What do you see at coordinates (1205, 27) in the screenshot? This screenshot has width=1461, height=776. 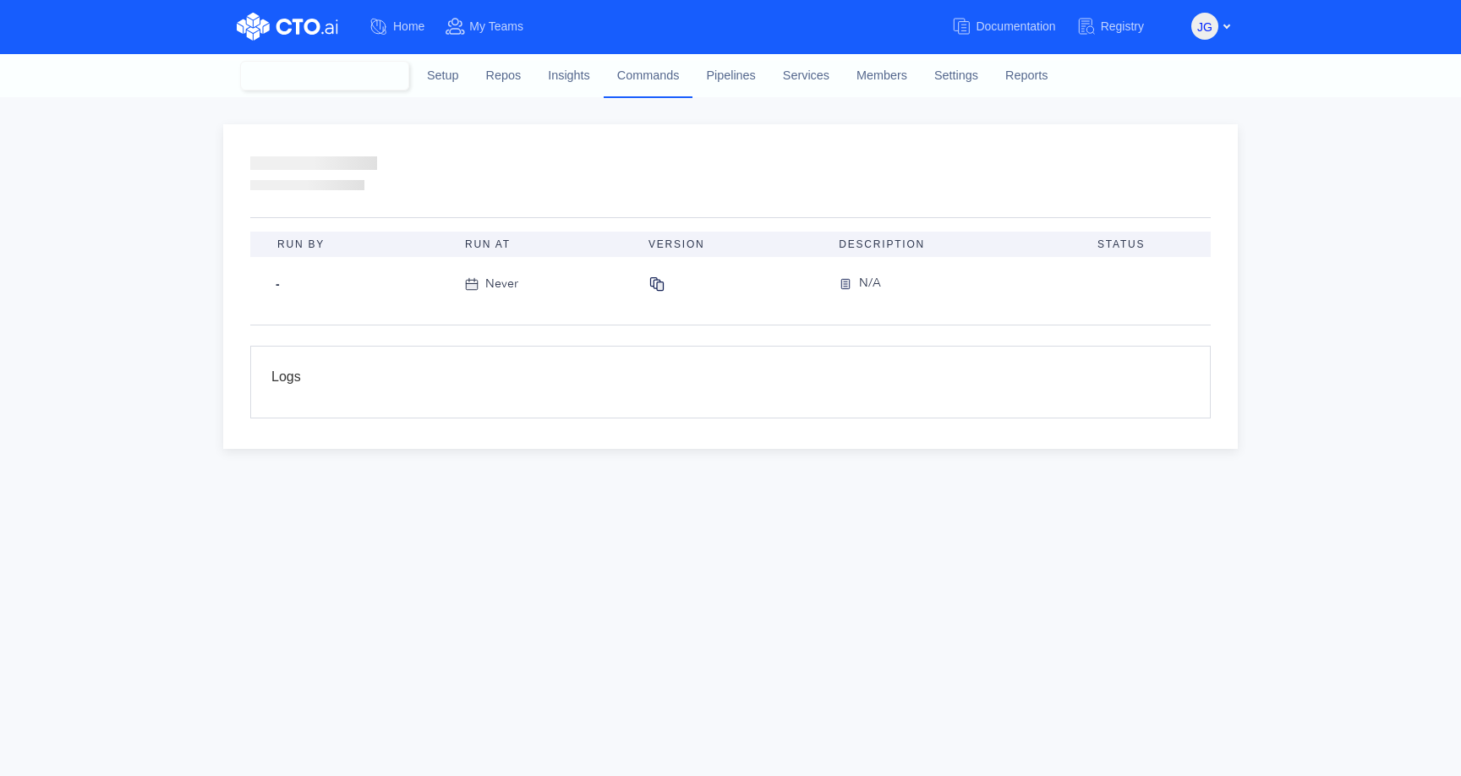 I see `span: JG` at bounding box center [1205, 27].